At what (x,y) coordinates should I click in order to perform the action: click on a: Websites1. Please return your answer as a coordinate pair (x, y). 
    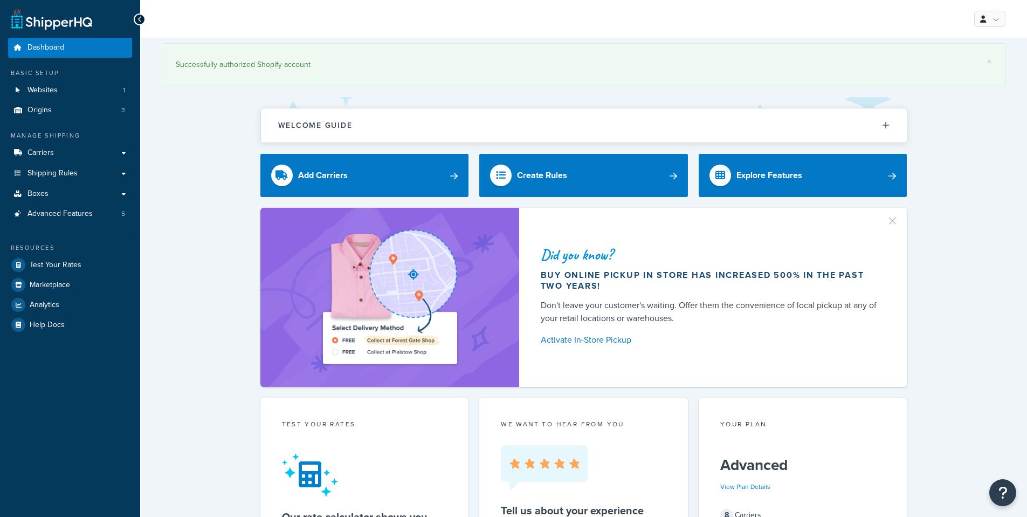
    Looking at the image, I should click on (70, 90).